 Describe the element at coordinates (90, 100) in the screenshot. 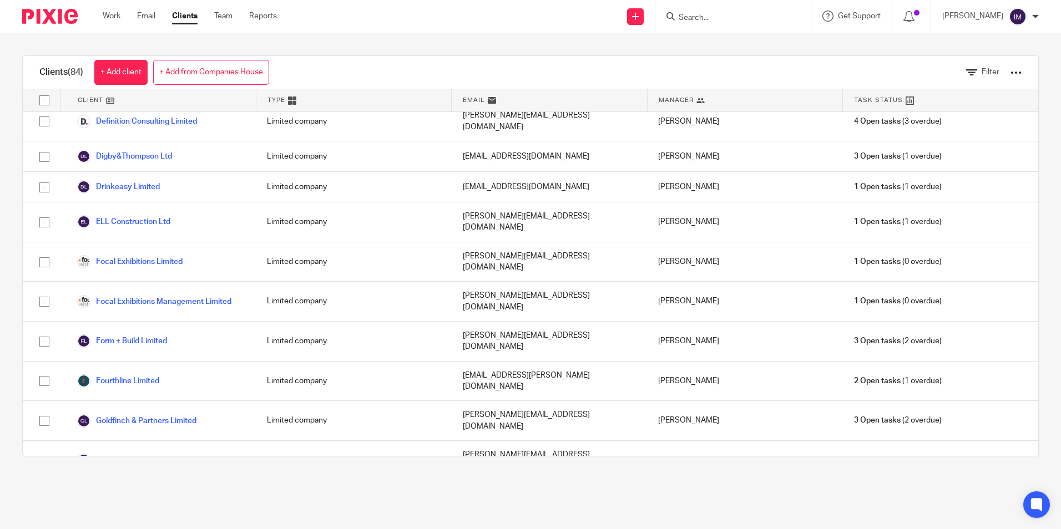

I see `span: Client` at that location.